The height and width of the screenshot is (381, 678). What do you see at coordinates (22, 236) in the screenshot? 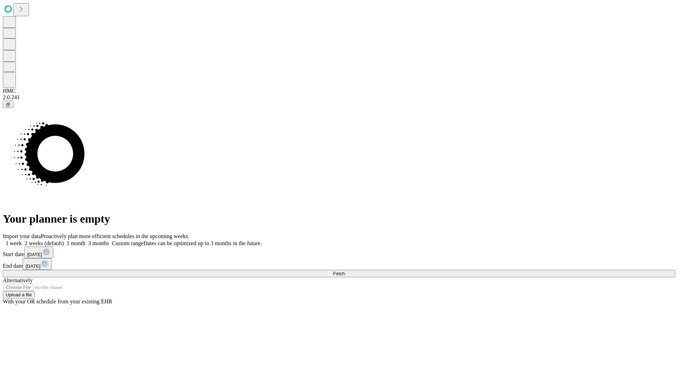
I see `span: Import your data` at bounding box center [22, 236].